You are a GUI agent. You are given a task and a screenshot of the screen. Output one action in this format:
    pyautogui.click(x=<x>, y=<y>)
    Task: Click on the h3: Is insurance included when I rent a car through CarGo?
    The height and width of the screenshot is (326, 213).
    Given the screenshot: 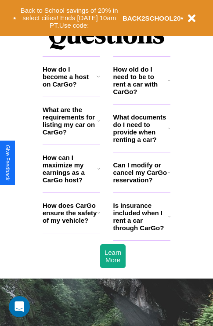 What is the action you would take?
    pyautogui.click(x=141, y=217)
    